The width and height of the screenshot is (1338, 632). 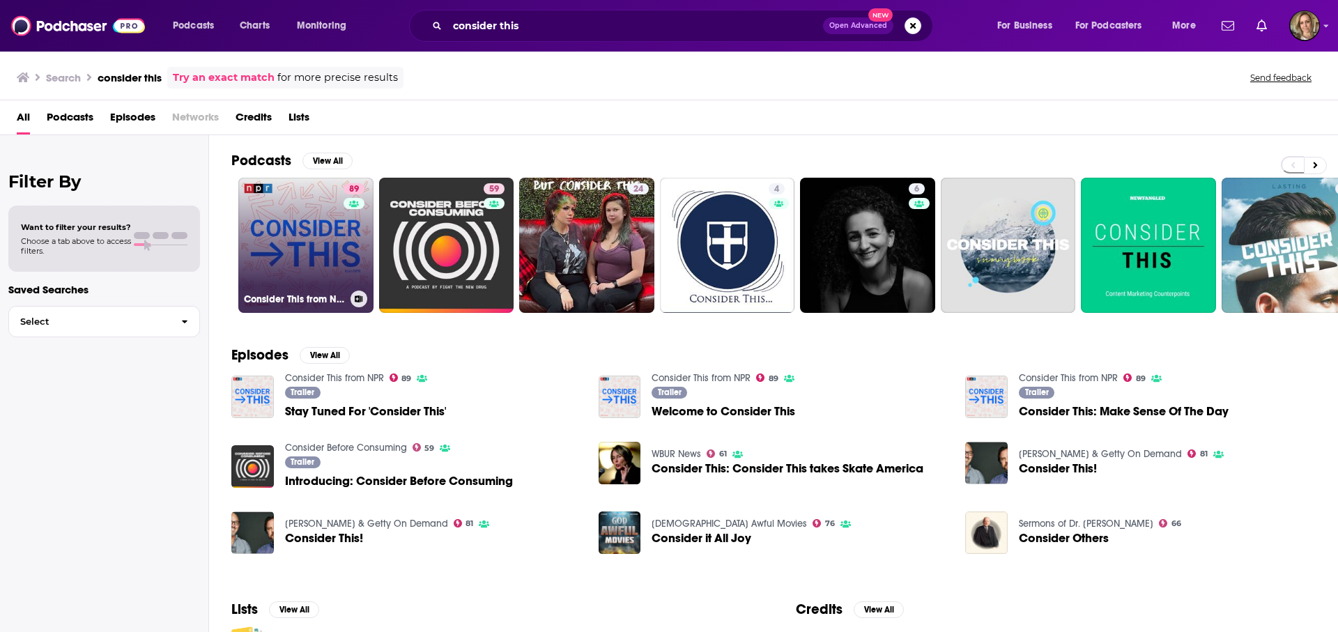 I want to click on img: Consider This: Consider This takes Skate America, so click(x=619, y=463).